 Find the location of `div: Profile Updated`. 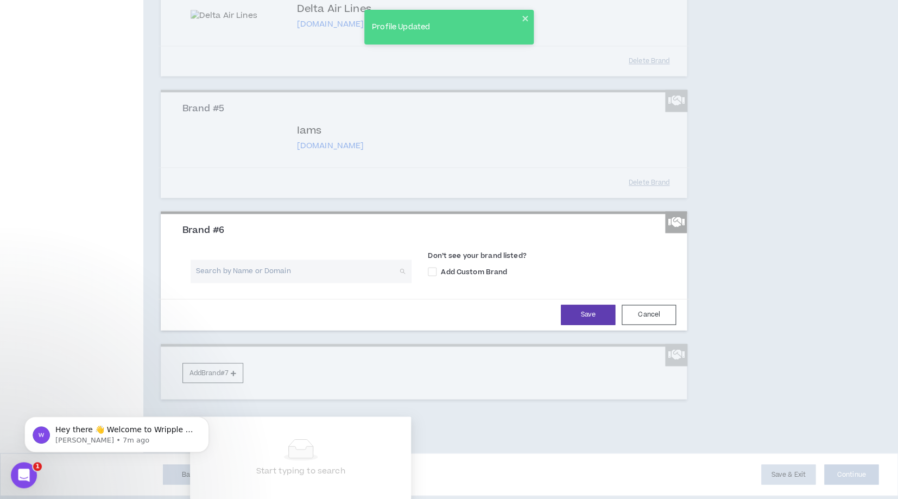

div: Profile Updated is located at coordinates (445, 27).